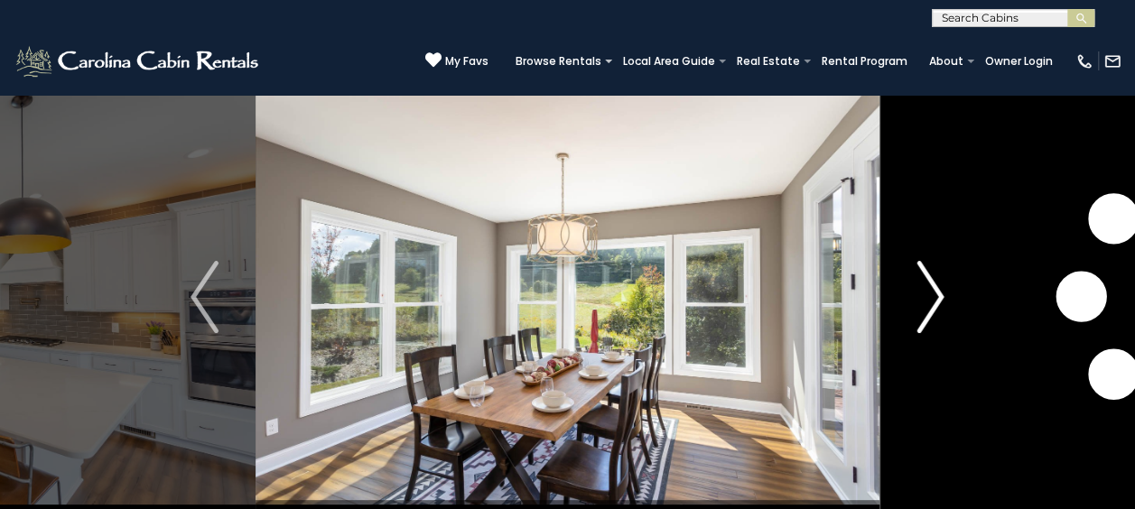 This screenshot has height=509, width=1135. I want to click on a: Owner Login, so click(1019, 61).